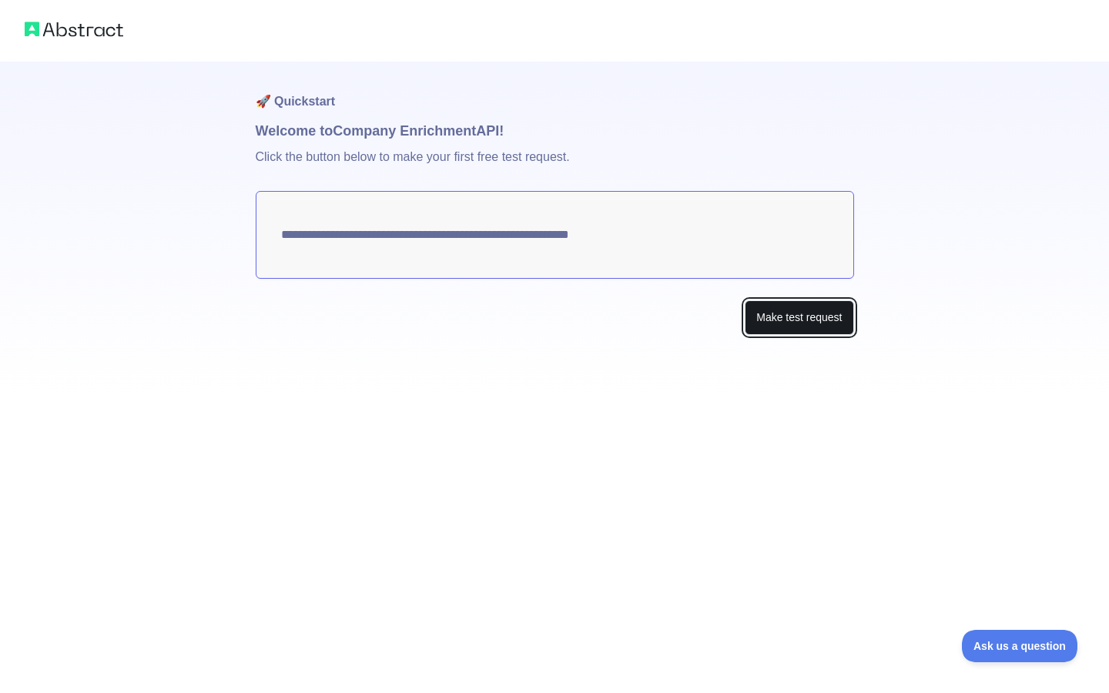 Image resolution: width=1109 pixels, height=693 pixels. I want to click on h1: 🚀 Quickstart, so click(555, 91).